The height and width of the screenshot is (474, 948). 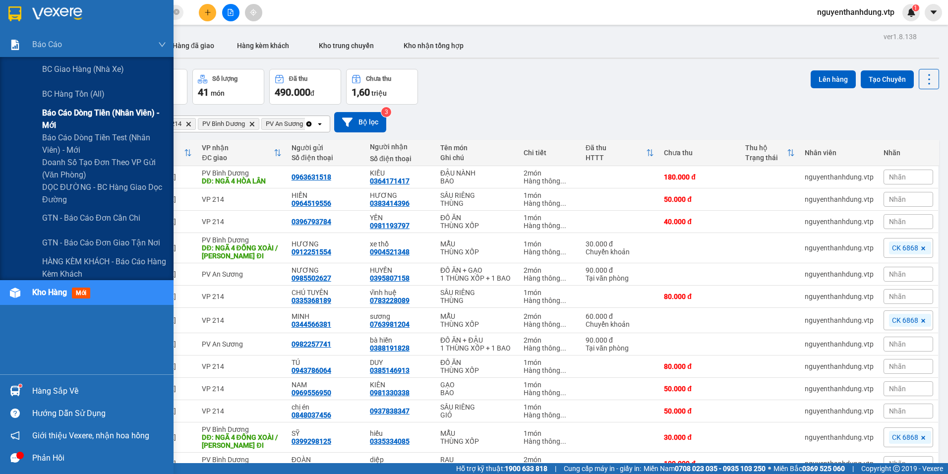 I want to click on span: GTN - Báo cáo đơn cần chi, so click(x=91, y=218).